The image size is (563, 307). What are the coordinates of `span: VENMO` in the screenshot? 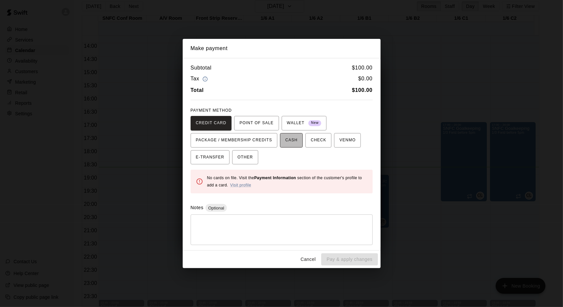 It's located at (347, 141).